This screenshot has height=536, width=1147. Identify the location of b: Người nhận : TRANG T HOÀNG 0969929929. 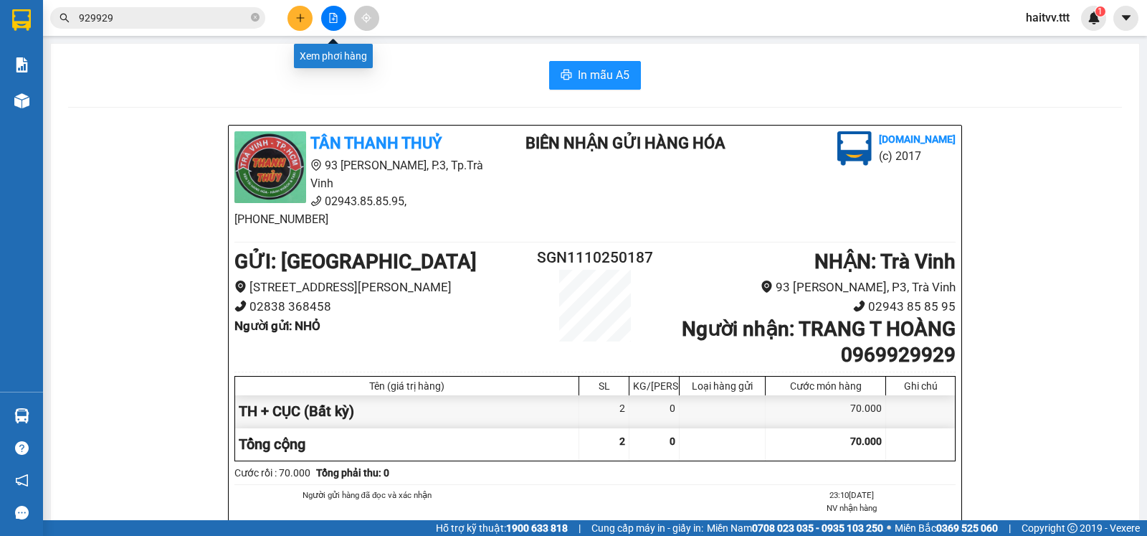
(819, 341).